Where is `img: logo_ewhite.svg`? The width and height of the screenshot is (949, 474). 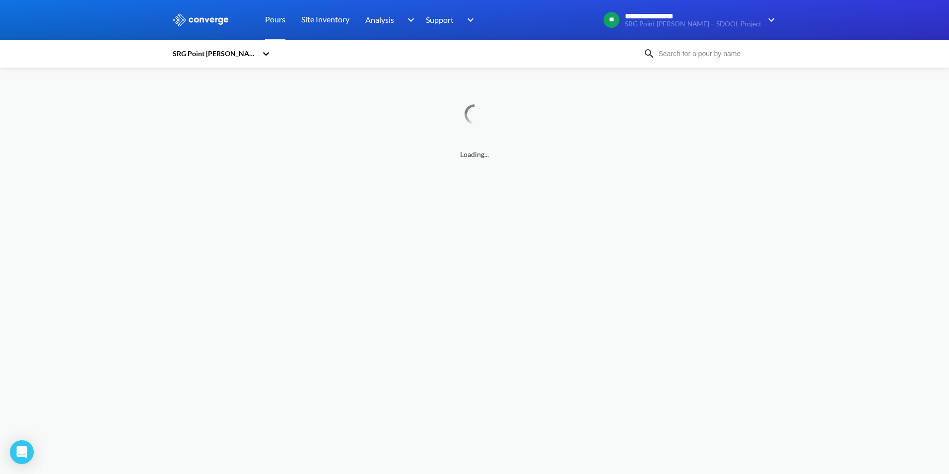 img: logo_ewhite.svg is located at coordinates (201, 20).